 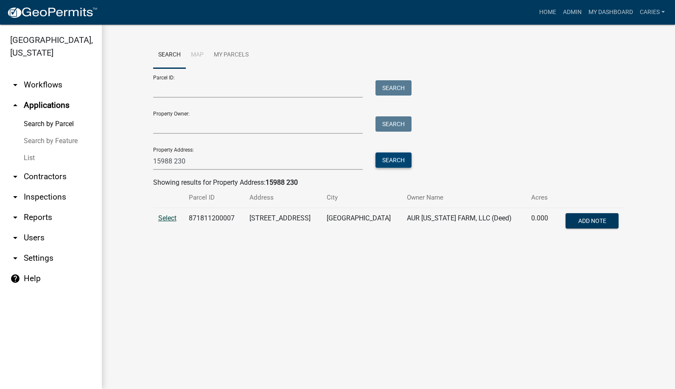 I want to click on td: 871811200007, so click(x=214, y=222).